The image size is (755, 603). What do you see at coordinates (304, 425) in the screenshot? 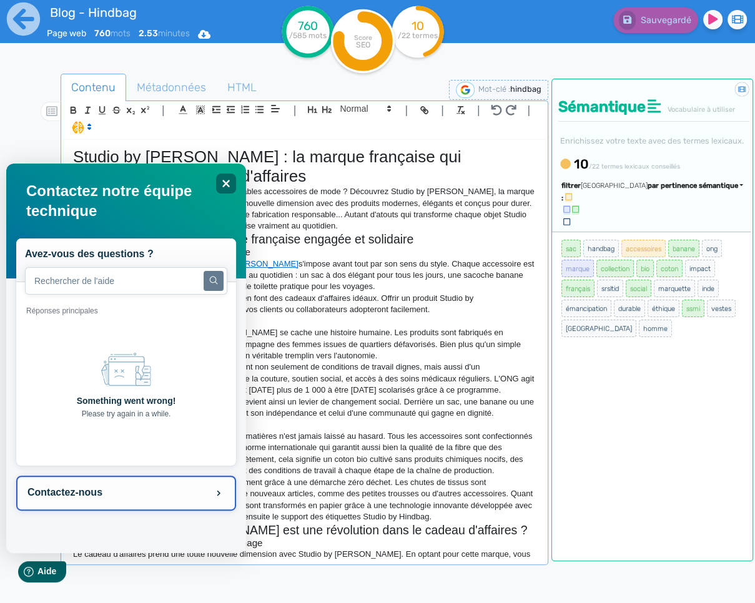
I see `h3: Des matières certifiées et responsables` at bounding box center [304, 425].